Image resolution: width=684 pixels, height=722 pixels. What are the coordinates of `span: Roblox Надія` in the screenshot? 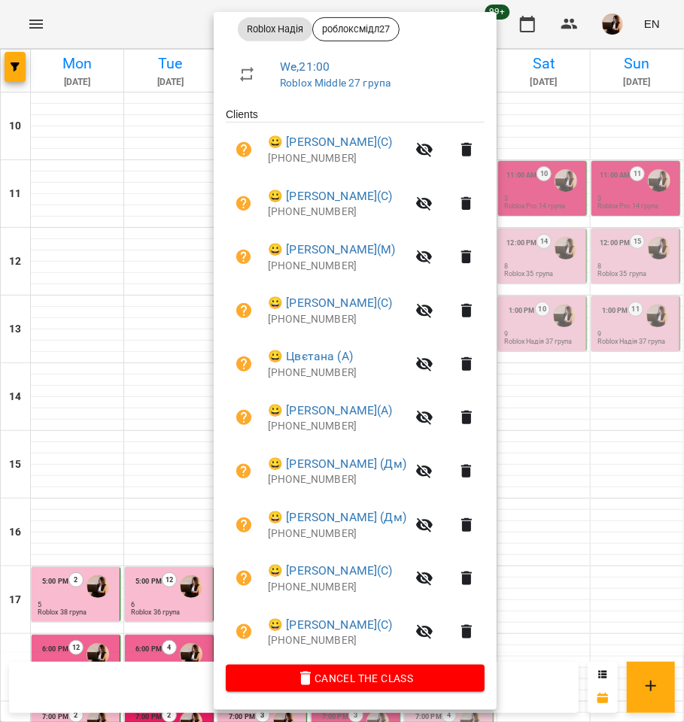 It's located at (275, 29).